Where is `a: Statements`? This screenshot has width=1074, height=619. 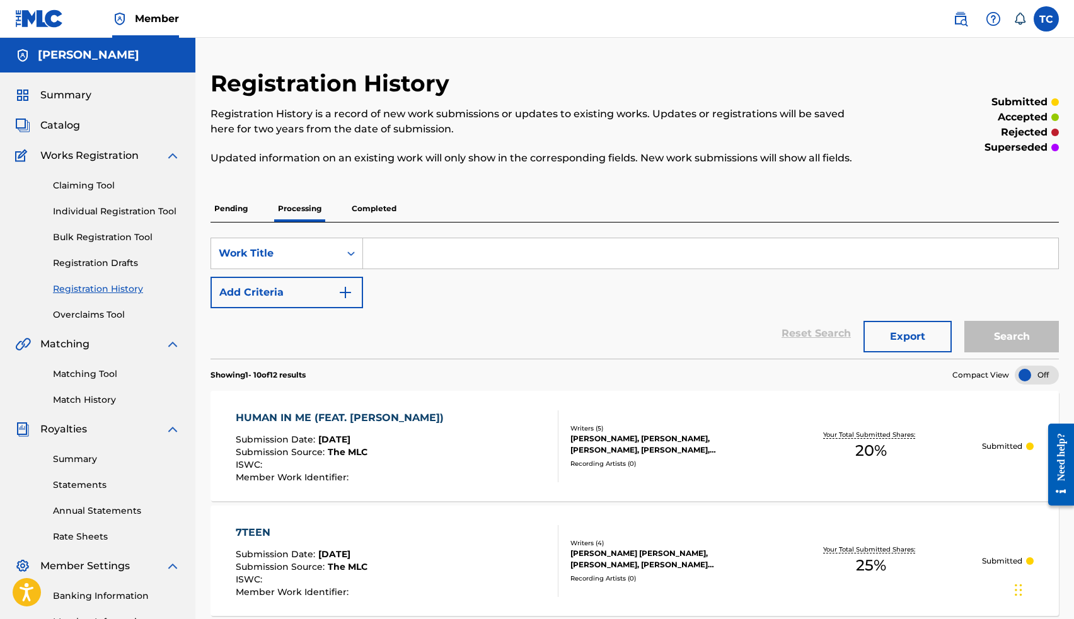 a: Statements is located at coordinates (117, 485).